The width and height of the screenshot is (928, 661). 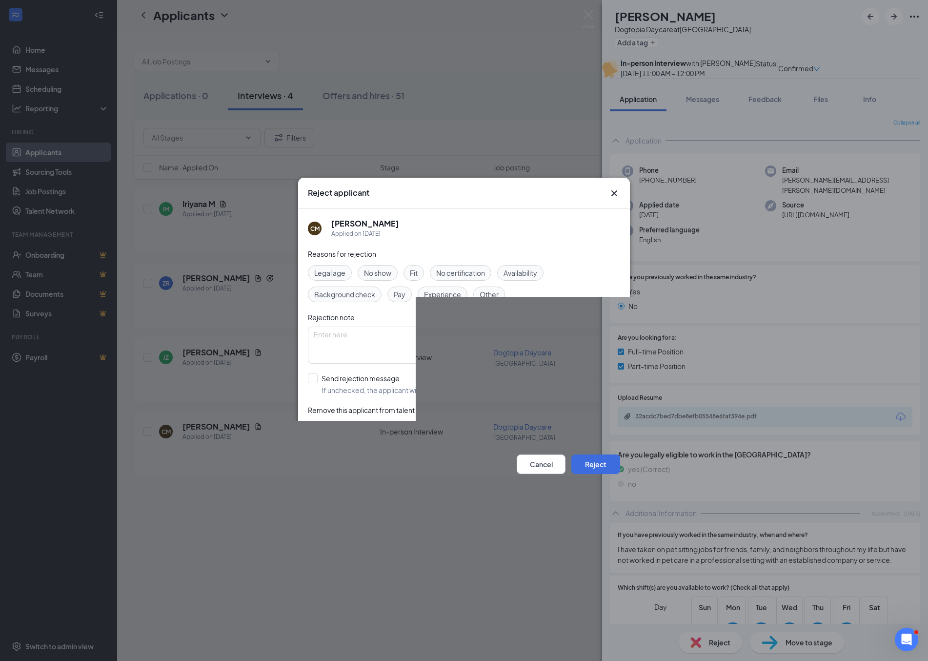 What do you see at coordinates (414, 273) in the screenshot?
I see `span: Fit` at bounding box center [414, 273].